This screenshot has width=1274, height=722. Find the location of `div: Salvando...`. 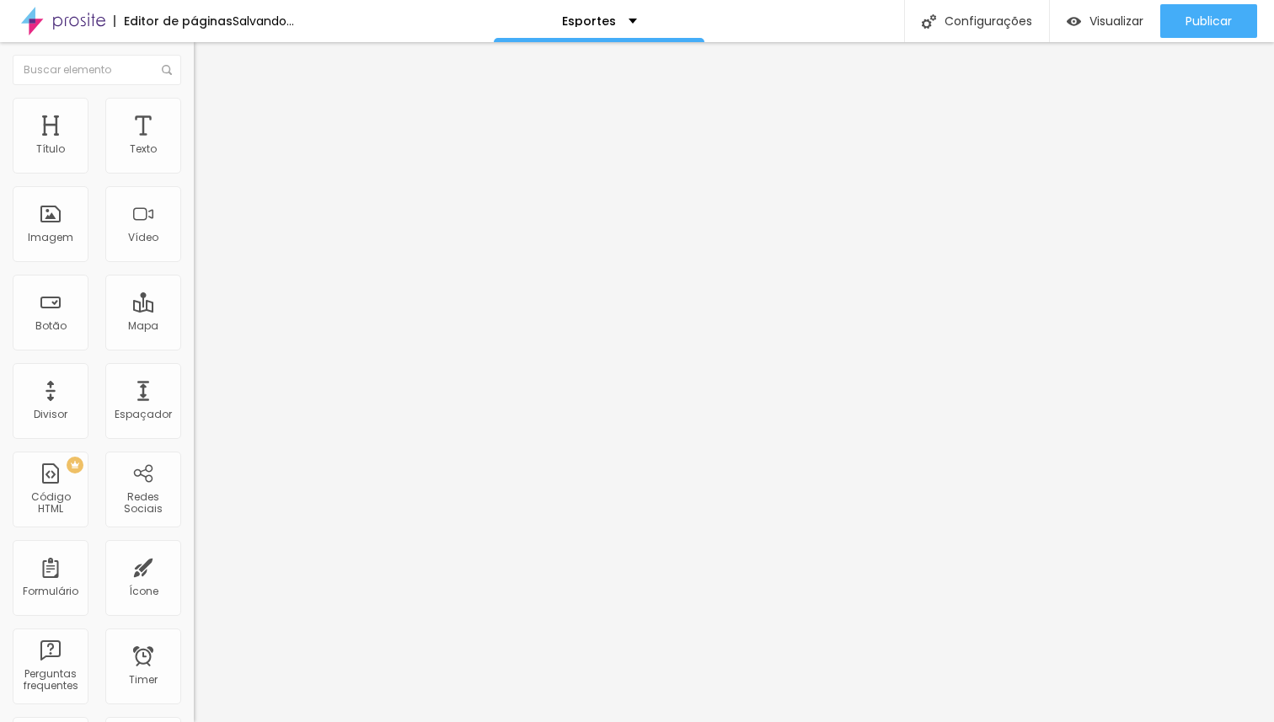

div: Salvando... is located at coordinates (263, 21).